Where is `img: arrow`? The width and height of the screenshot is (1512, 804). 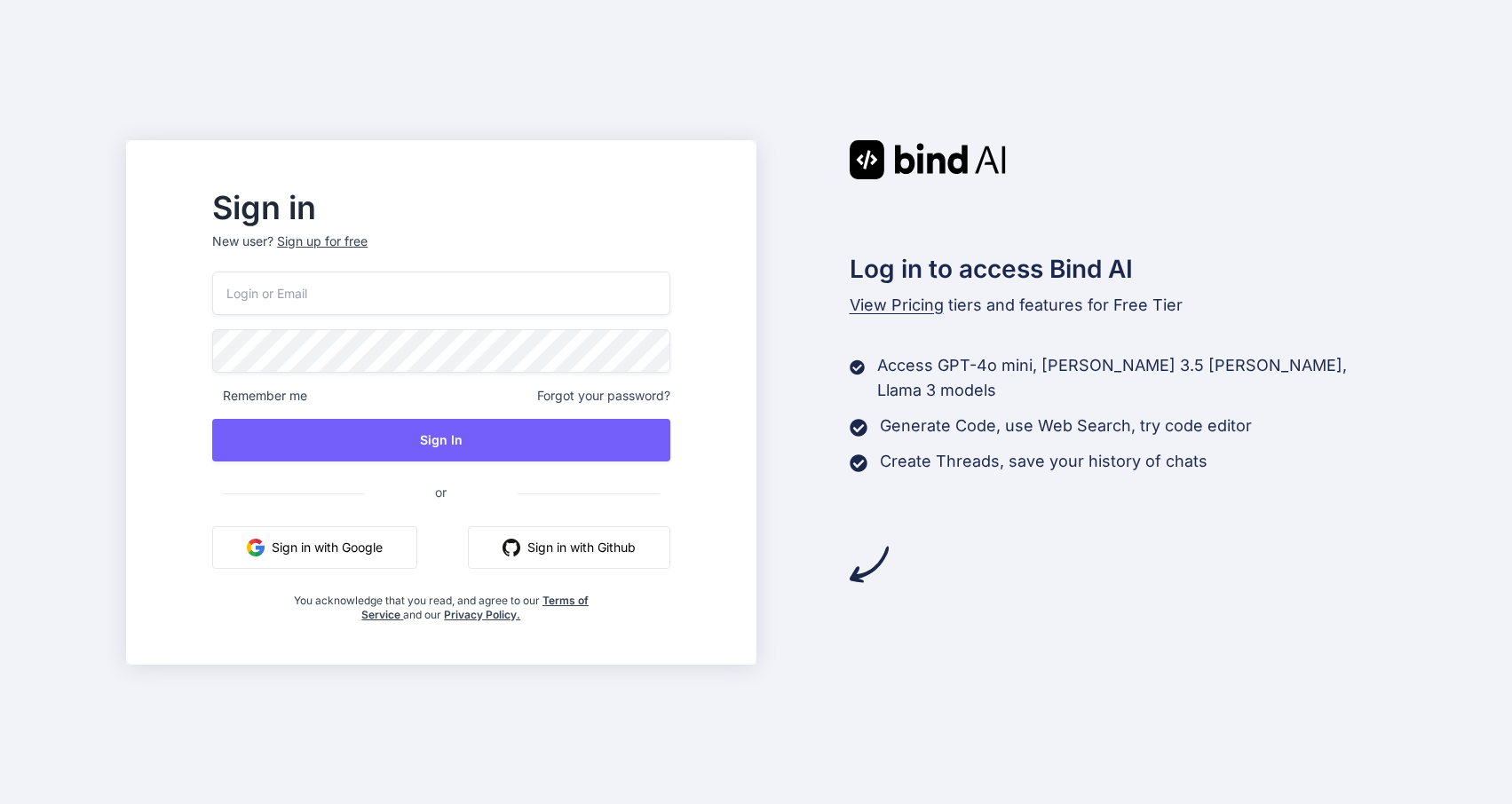 img: arrow is located at coordinates (869, 564).